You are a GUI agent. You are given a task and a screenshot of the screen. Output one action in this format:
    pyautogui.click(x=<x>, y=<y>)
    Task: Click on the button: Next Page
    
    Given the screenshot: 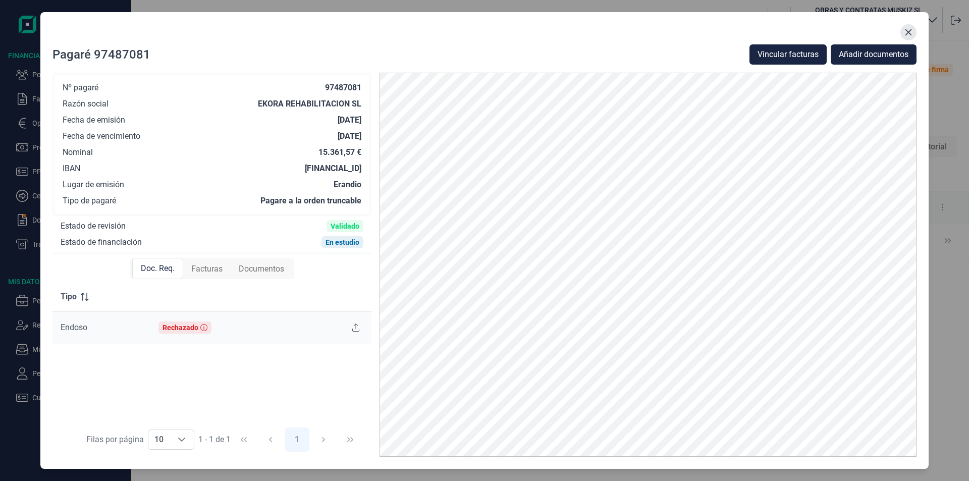 What is the action you would take?
    pyautogui.click(x=324, y=440)
    